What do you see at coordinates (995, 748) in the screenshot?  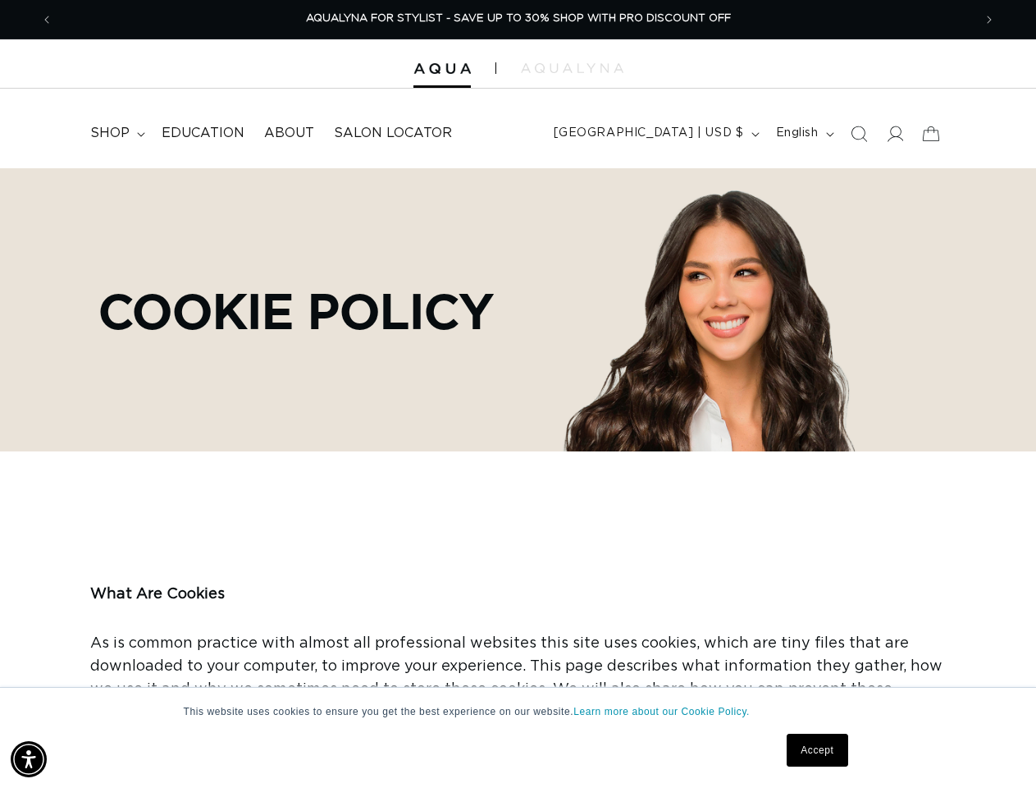 I see `div: Chat Widget` at bounding box center [995, 748].